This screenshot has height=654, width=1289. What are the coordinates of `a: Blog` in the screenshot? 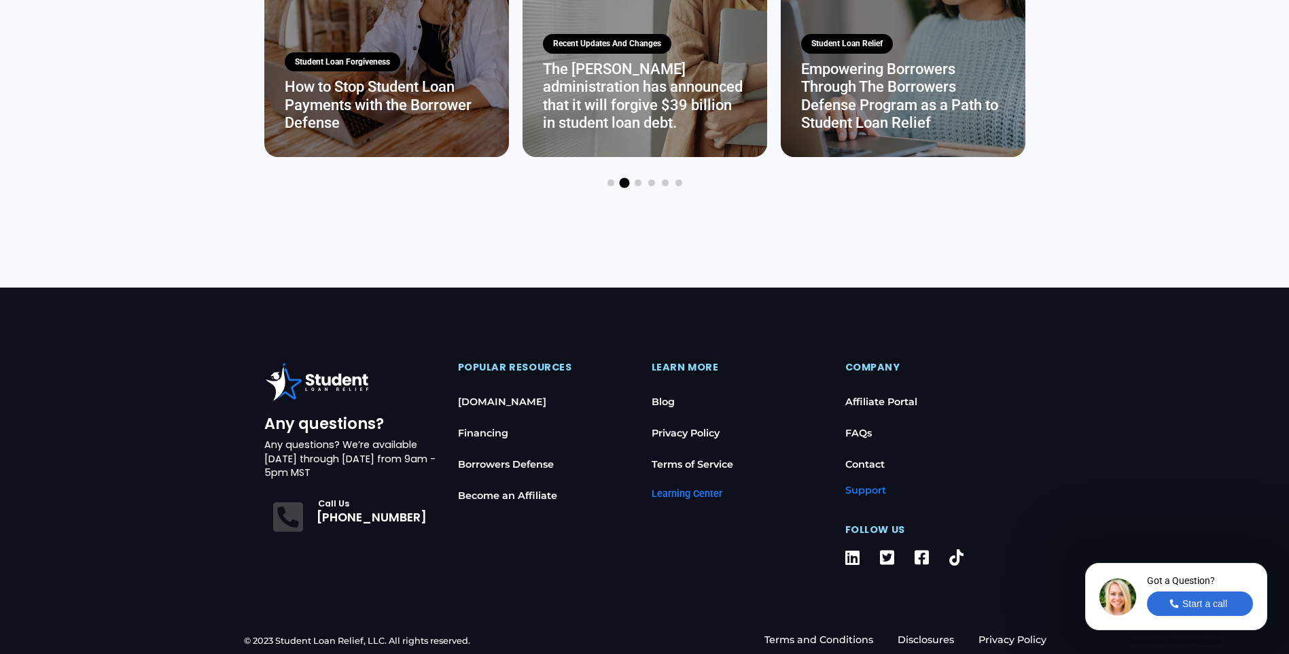 It's located at (741, 402).